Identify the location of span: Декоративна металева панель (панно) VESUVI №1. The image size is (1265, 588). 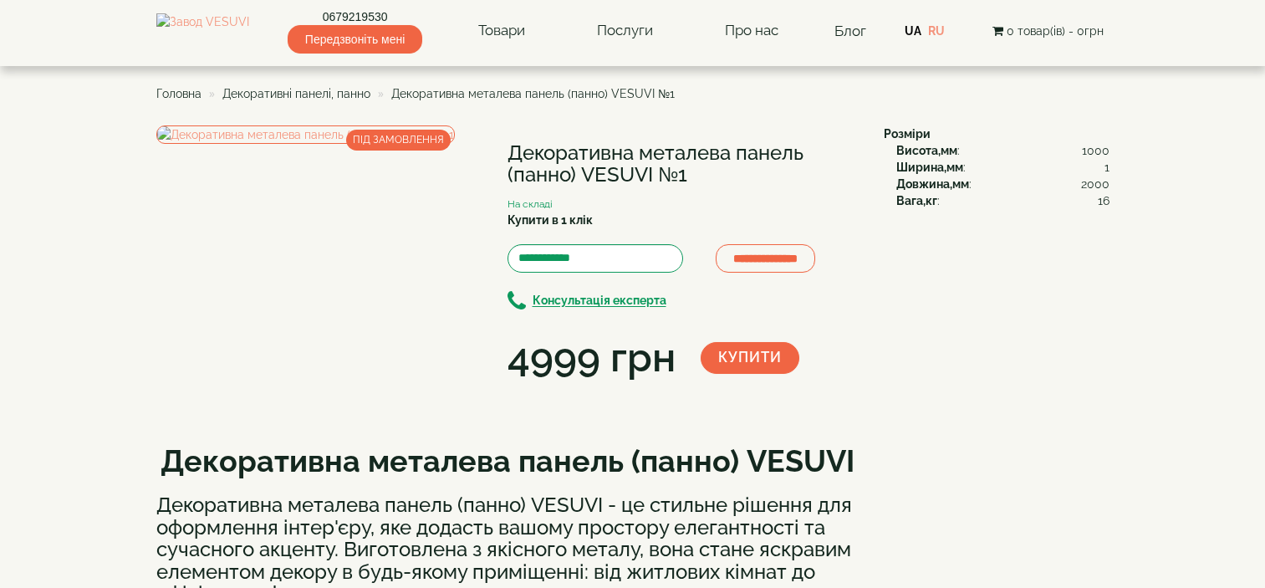
(533, 94).